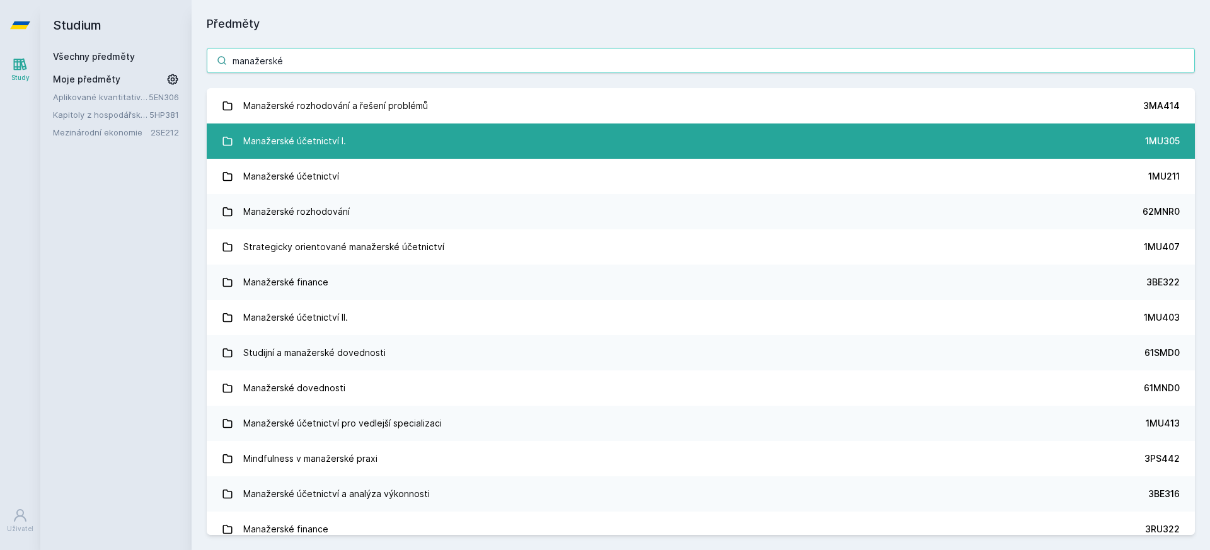  What do you see at coordinates (701, 529) in the screenshot?
I see `a: Manažerské finance 3RU322` at bounding box center [701, 529].